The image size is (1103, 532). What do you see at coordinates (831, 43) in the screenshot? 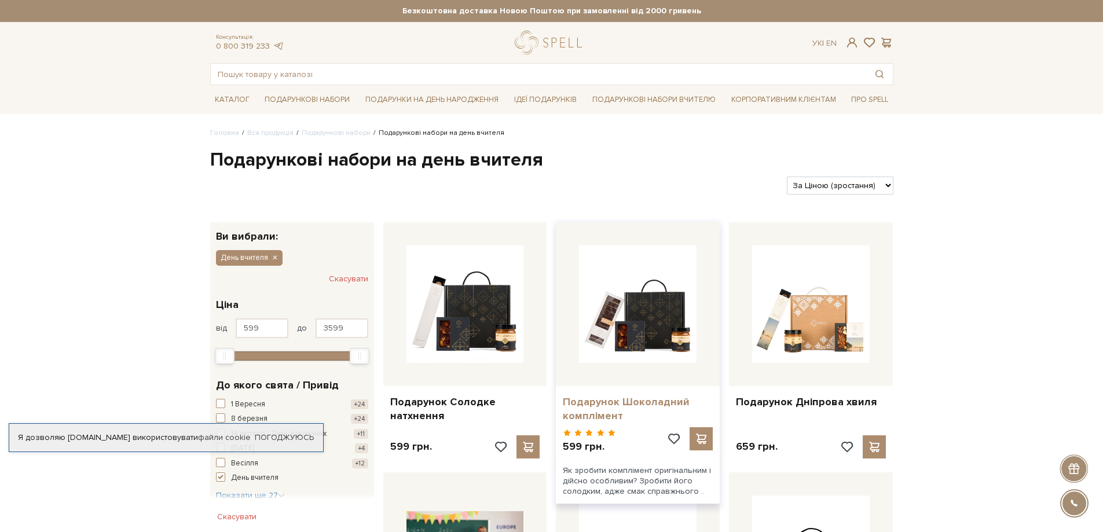
I see `a: En` at bounding box center [831, 43].